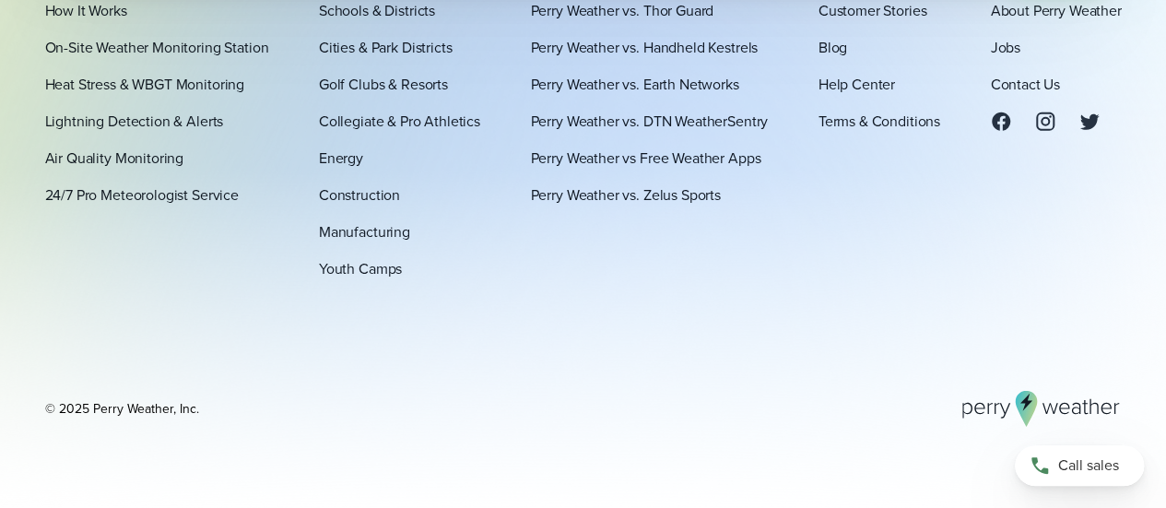 This screenshot has width=1166, height=508. What do you see at coordinates (644, 47) in the screenshot?
I see `a: Perry Weather vs. Handheld Kestrels` at bounding box center [644, 47].